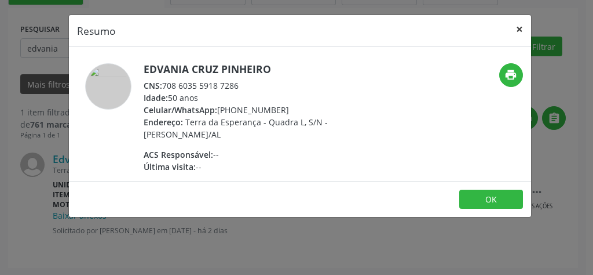 The height and width of the screenshot is (275, 593). I want to click on button: OK, so click(491, 199).